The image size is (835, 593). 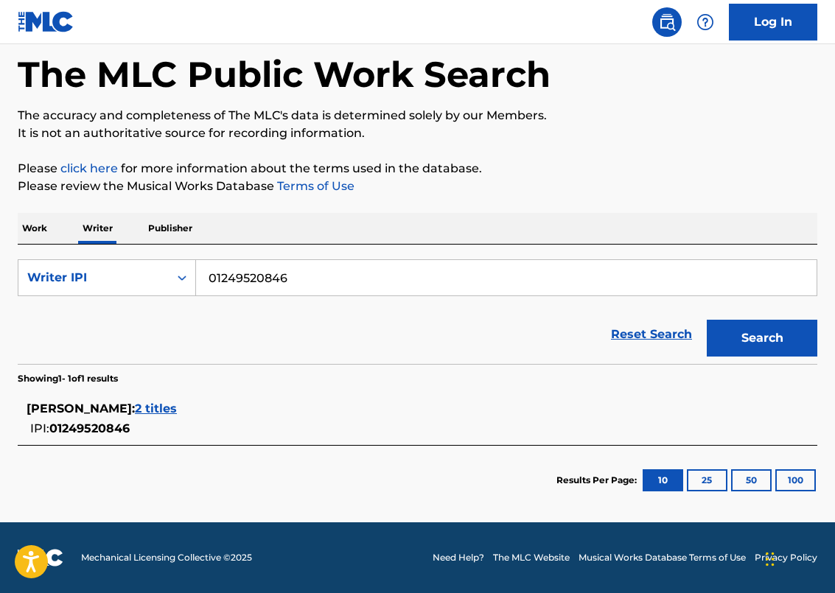 I want to click on img: help, so click(x=705, y=22).